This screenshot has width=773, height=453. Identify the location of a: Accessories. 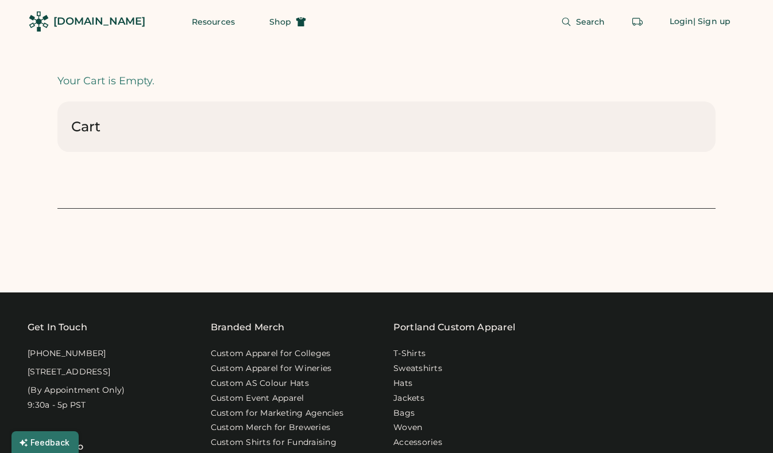
(417, 443).